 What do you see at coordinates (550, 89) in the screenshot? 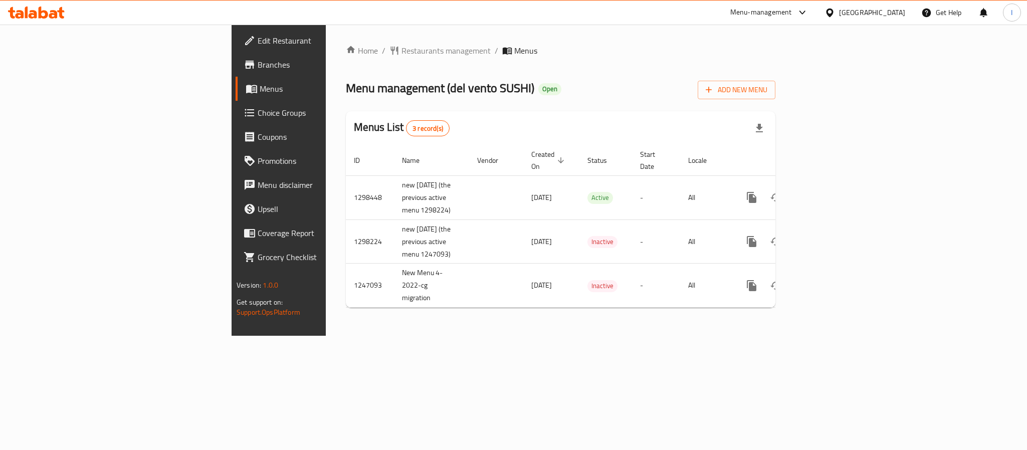
I see `span: Open` at bounding box center [550, 89].